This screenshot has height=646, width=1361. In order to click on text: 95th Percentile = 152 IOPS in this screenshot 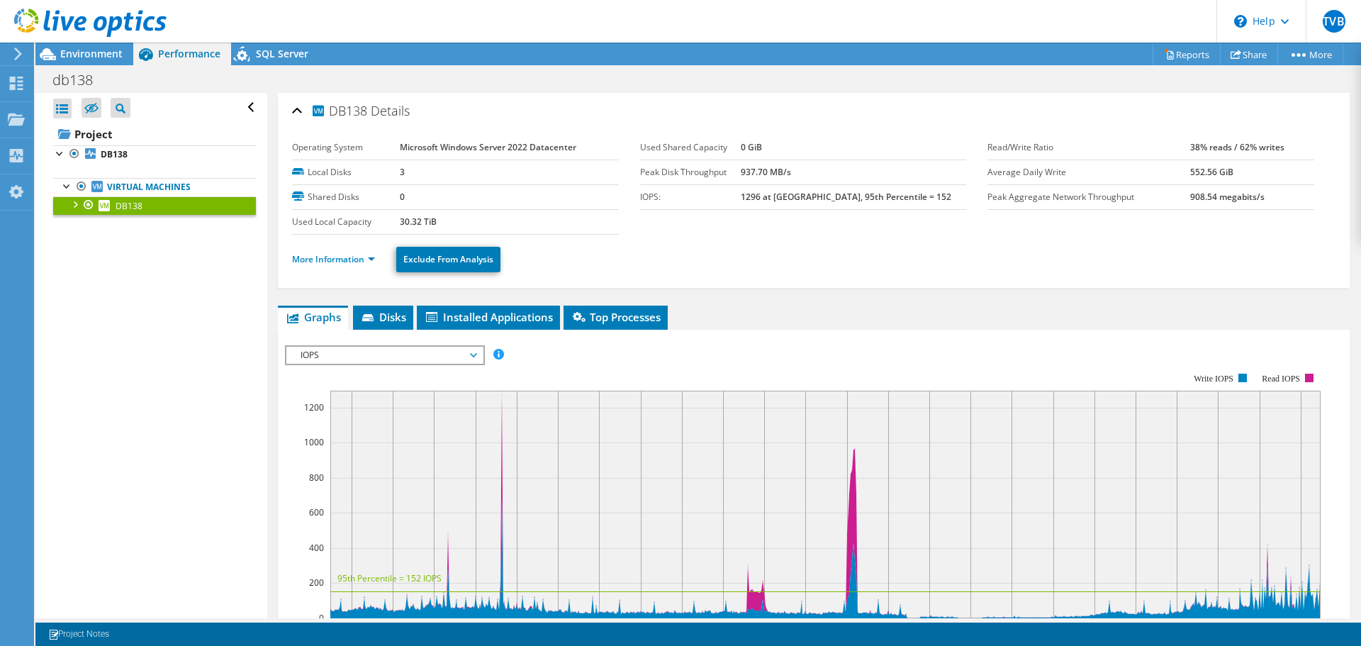, I will do `click(389, 578)`.